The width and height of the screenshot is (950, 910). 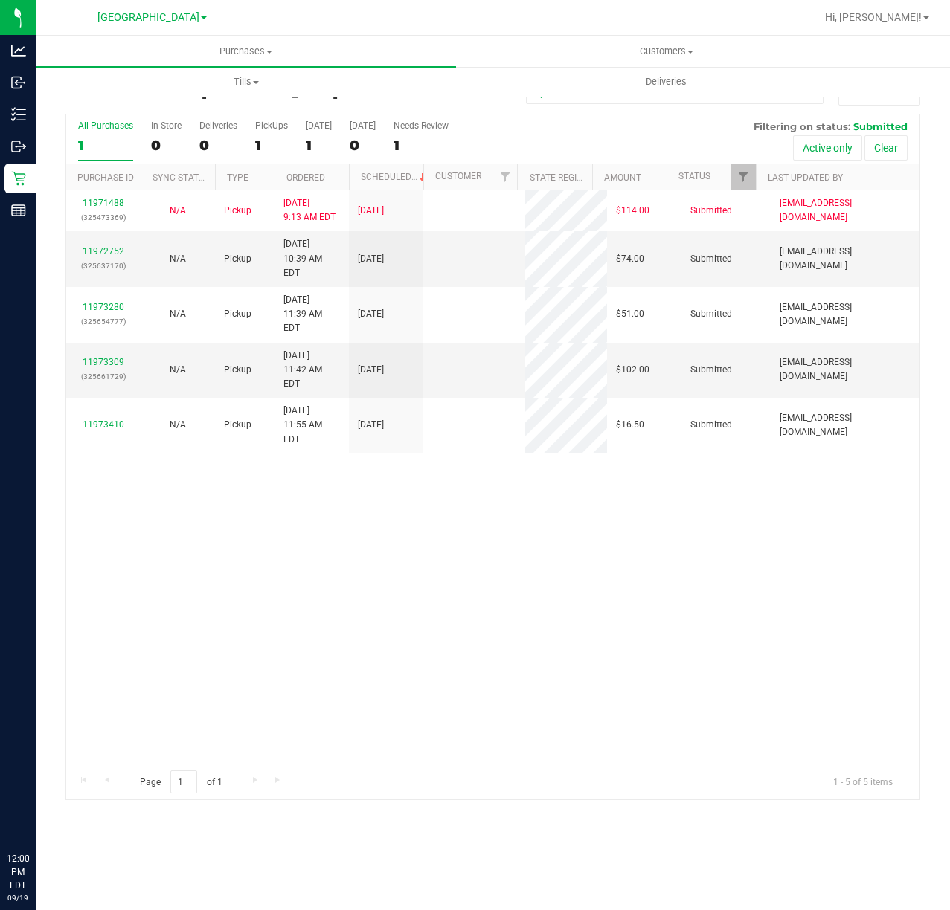 I want to click on a: 11971488, so click(x=103, y=203).